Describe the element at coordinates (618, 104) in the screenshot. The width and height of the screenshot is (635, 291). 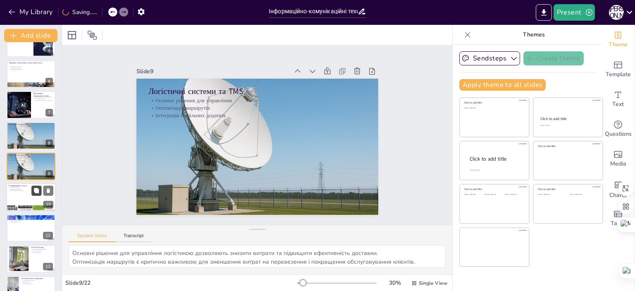
I see `span: Text` at that location.